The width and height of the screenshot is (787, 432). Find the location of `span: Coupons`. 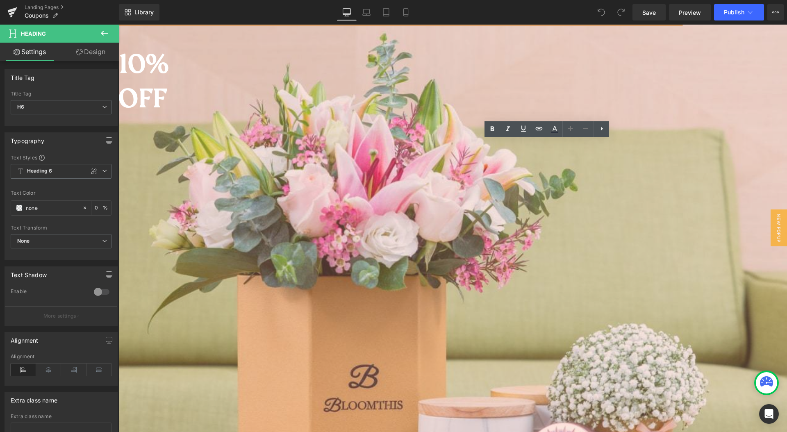

span: Coupons is located at coordinates (36, 16).